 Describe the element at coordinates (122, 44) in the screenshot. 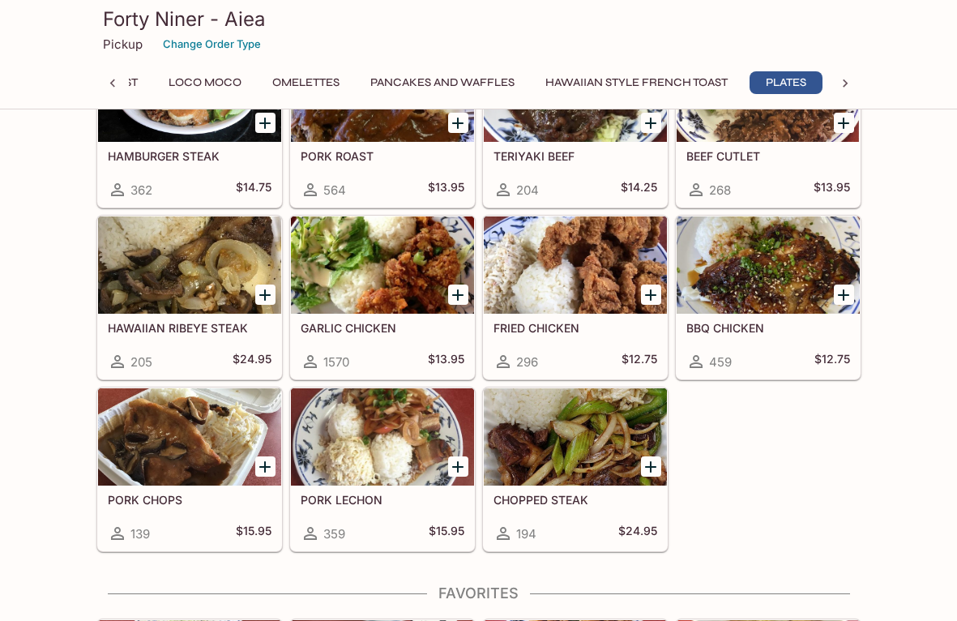

I see `p: Pickup` at that location.